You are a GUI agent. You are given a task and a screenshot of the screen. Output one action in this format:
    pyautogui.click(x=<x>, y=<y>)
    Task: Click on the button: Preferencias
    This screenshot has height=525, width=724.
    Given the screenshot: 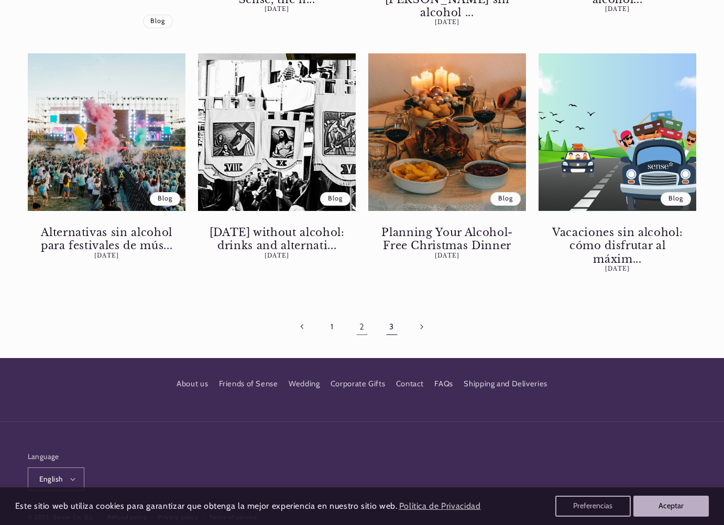 What is the action you would take?
    pyautogui.click(x=593, y=507)
    